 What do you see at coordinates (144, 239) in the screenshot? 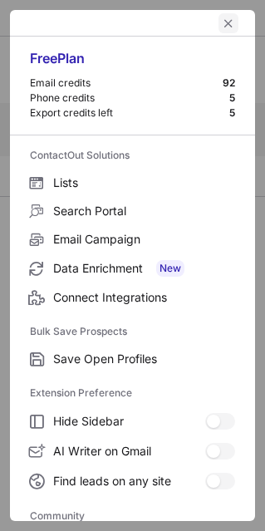
I see `span: Email Campaign` at bounding box center [144, 239].